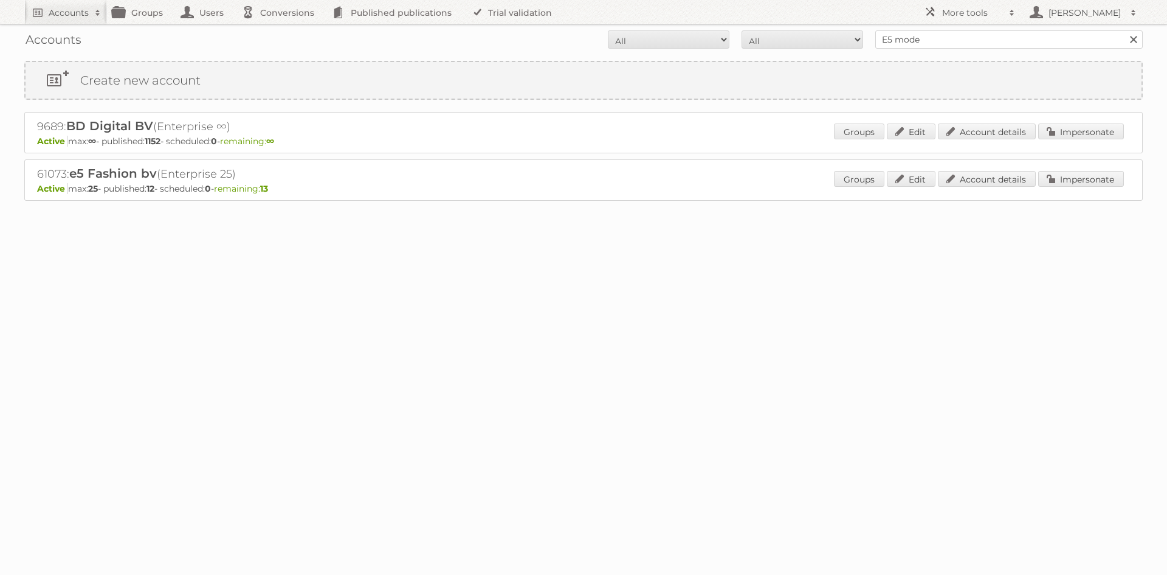 This screenshot has height=575, width=1167. I want to click on strong: 1152, so click(153, 141).